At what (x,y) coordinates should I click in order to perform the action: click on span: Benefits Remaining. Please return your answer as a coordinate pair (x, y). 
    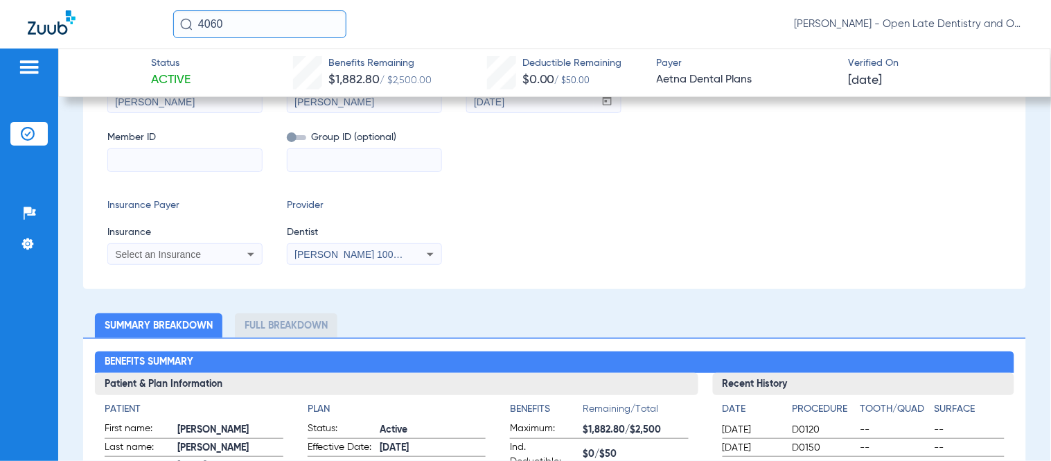
    Looking at the image, I should click on (380, 63).